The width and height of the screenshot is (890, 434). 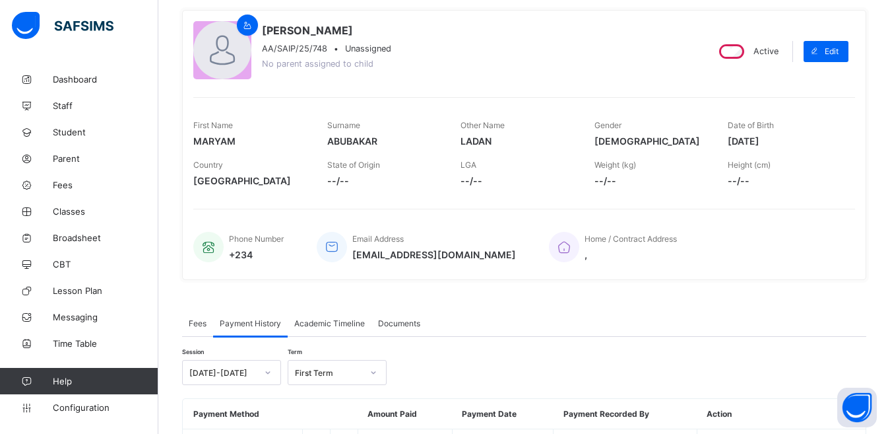 What do you see at coordinates (106, 317) in the screenshot?
I see `span: Messaging` at bounding box center [106, 317].